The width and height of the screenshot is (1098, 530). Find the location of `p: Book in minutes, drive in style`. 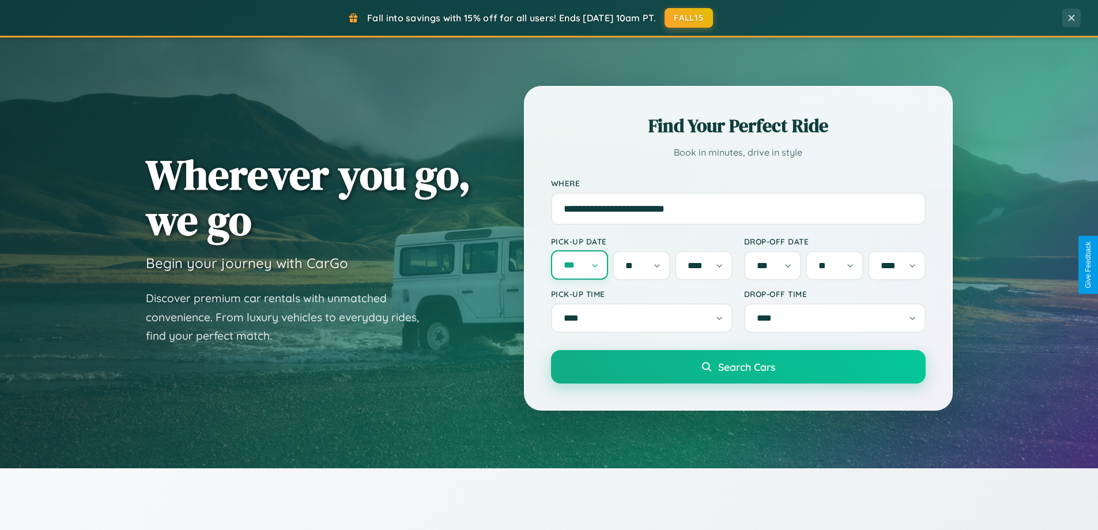

p: Book in minutes, drive in style is located at coordinates (739, 152).